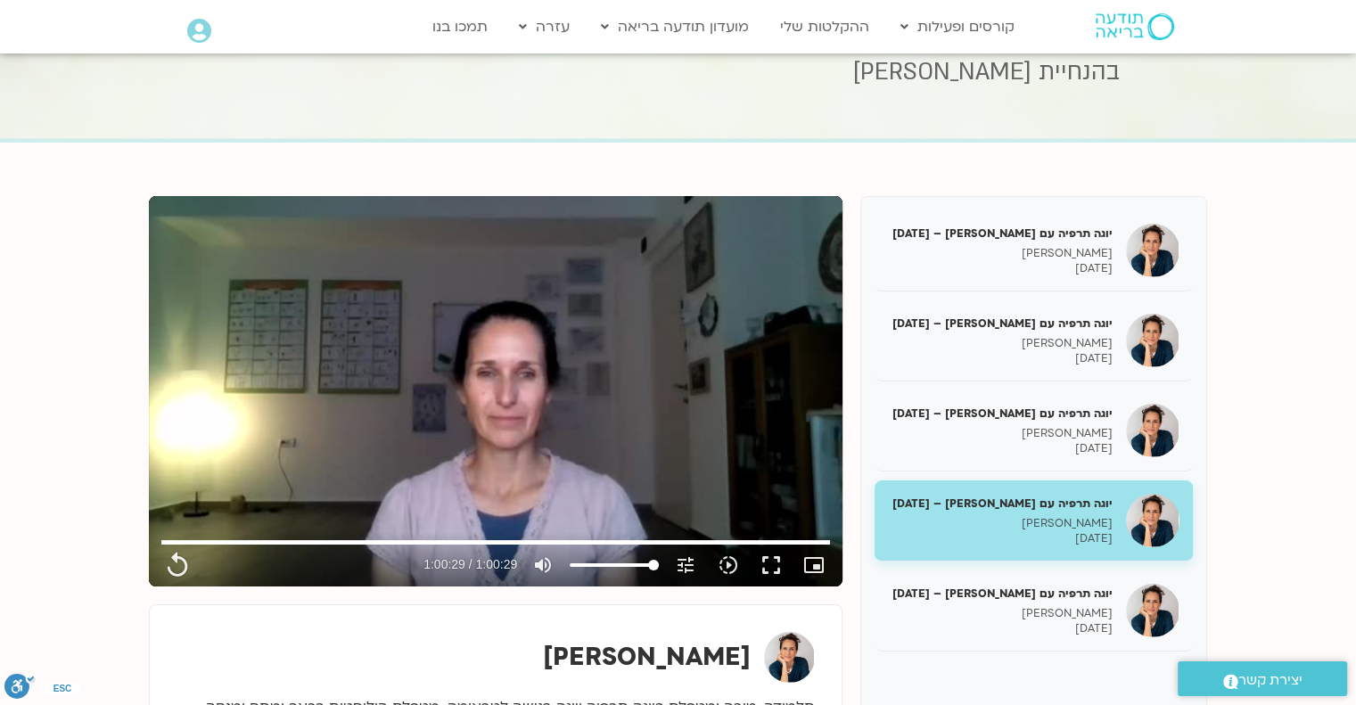 Image resolution: width=1356 pixels, height=705 pixels. What do you see at coordinates (1262, 678) in the screenshot?
I see `a: יצירת קשר` at bounding box center [1262, 678].